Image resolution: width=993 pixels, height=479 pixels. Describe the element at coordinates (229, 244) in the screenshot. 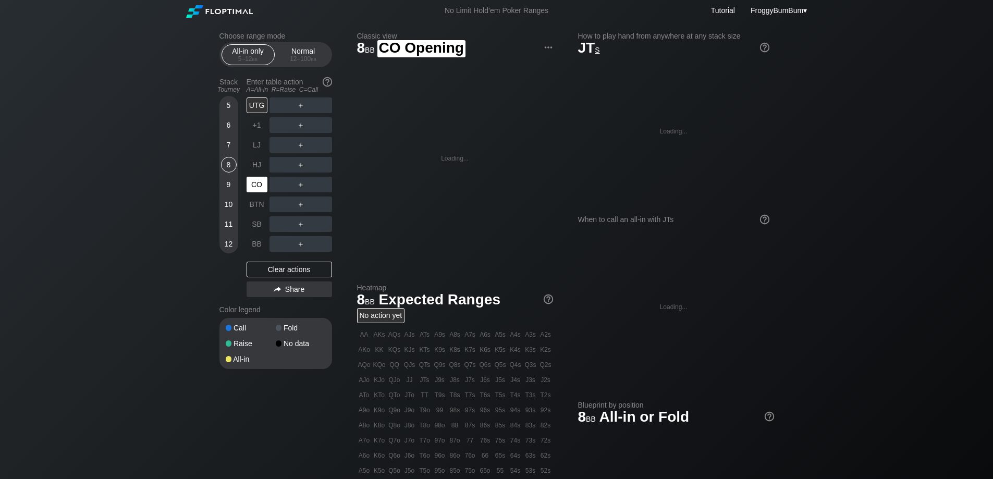

I see `div: 12` at that location.